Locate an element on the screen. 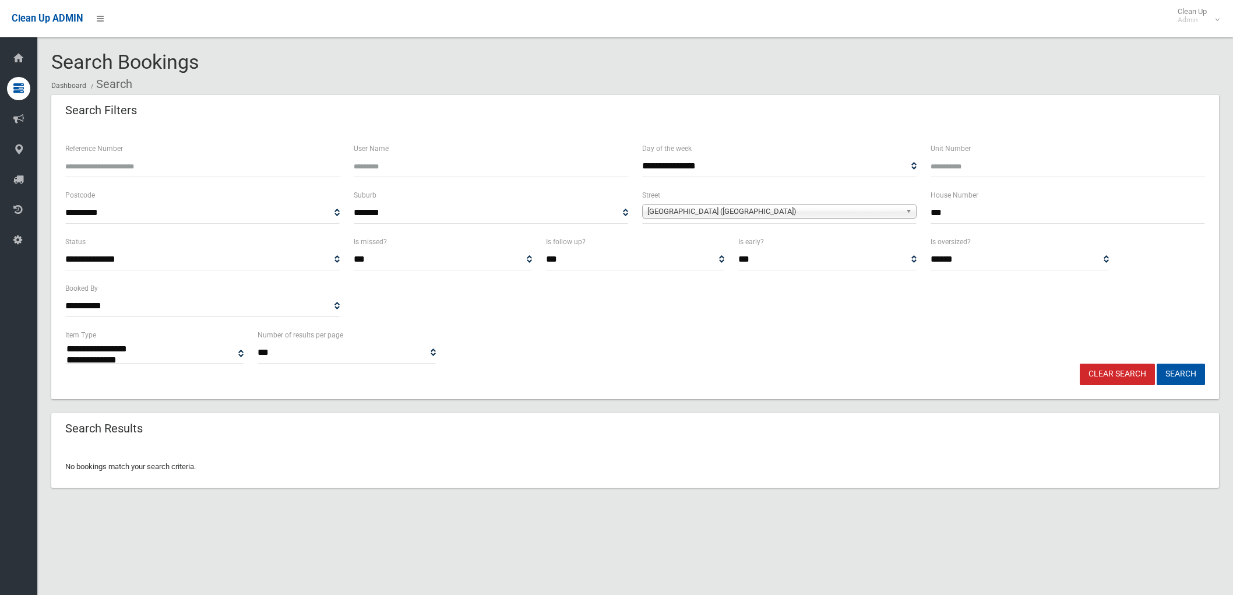 The image size is (1233, 595). li: Search is located at coordinates (110, 84).